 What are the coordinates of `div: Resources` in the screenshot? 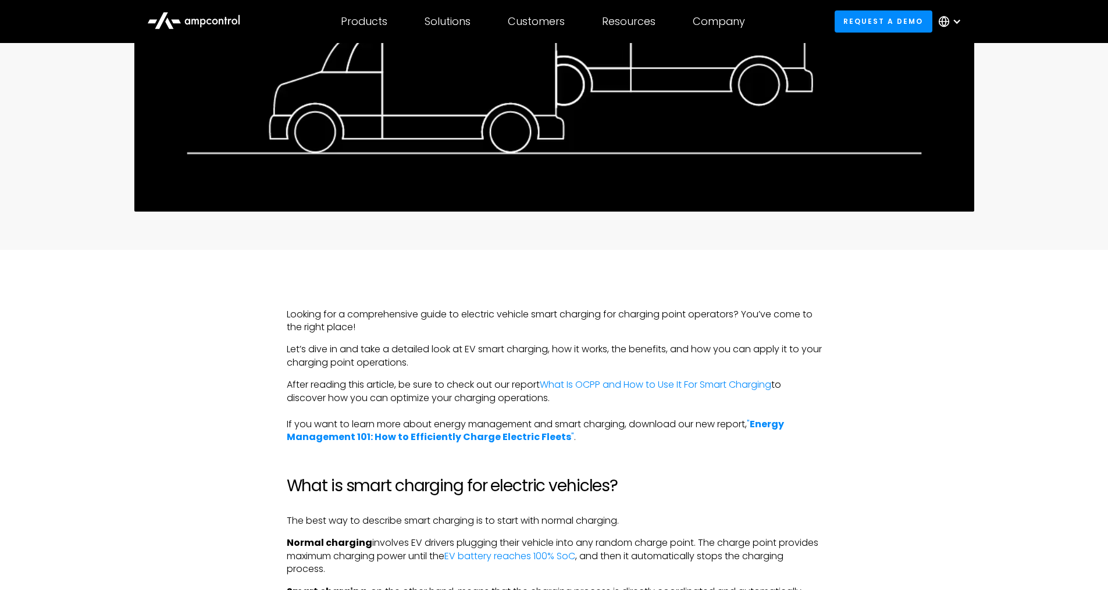 It's located at (629, 22).